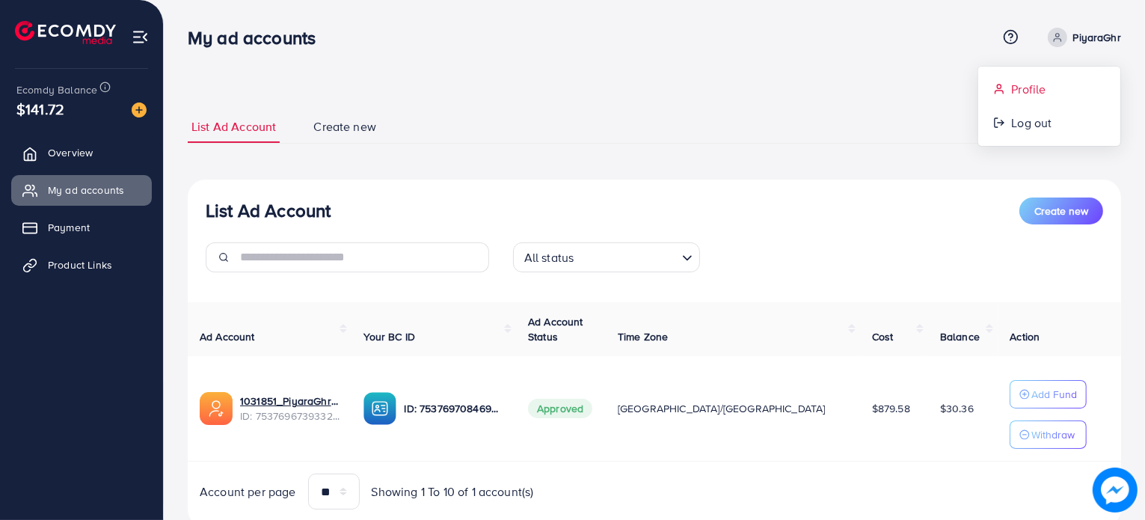  Describe the element at coordinates (140, 37) in the screenshot. I see `img: menu` at that location.